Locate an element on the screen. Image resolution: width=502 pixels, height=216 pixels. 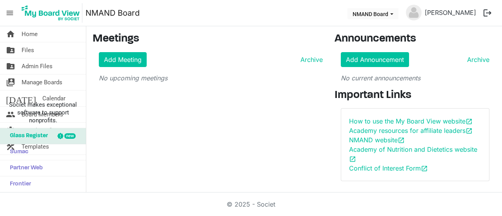
a: Add Announcement is located at coordinates (375, 60).